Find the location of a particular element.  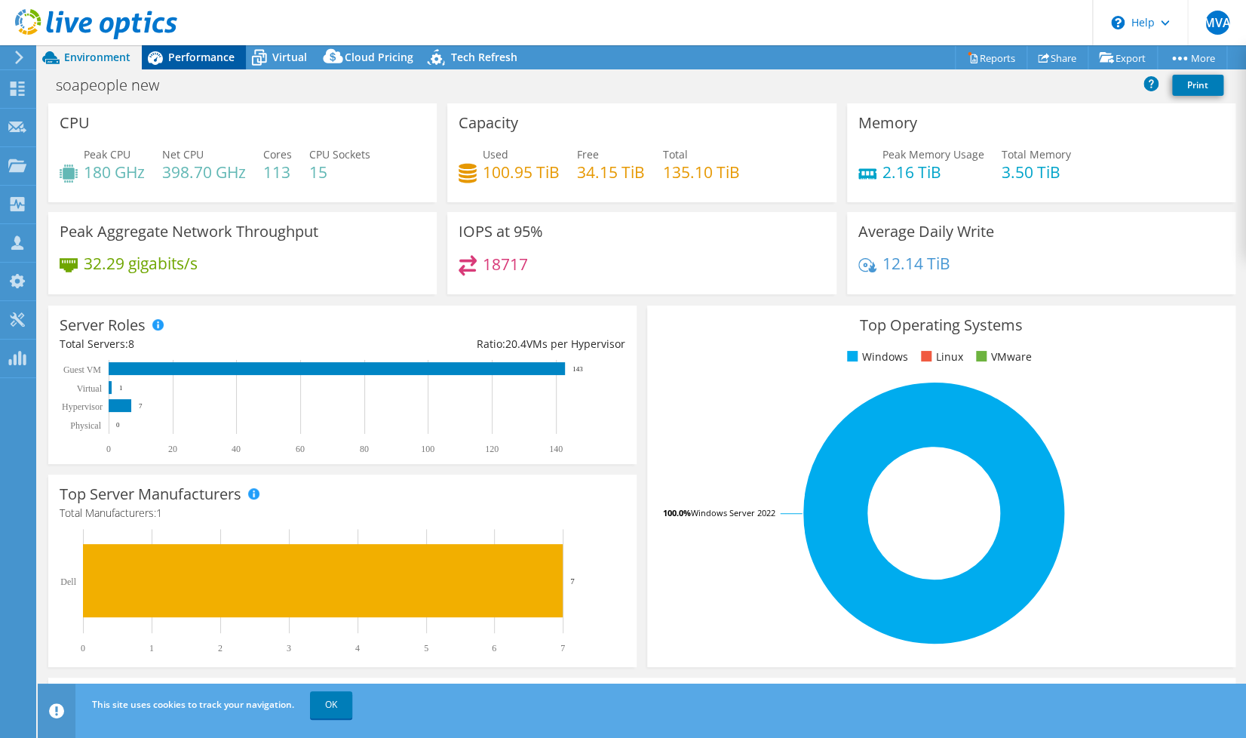

h4: 12.14 TiB is located at coordinates (916, 263).